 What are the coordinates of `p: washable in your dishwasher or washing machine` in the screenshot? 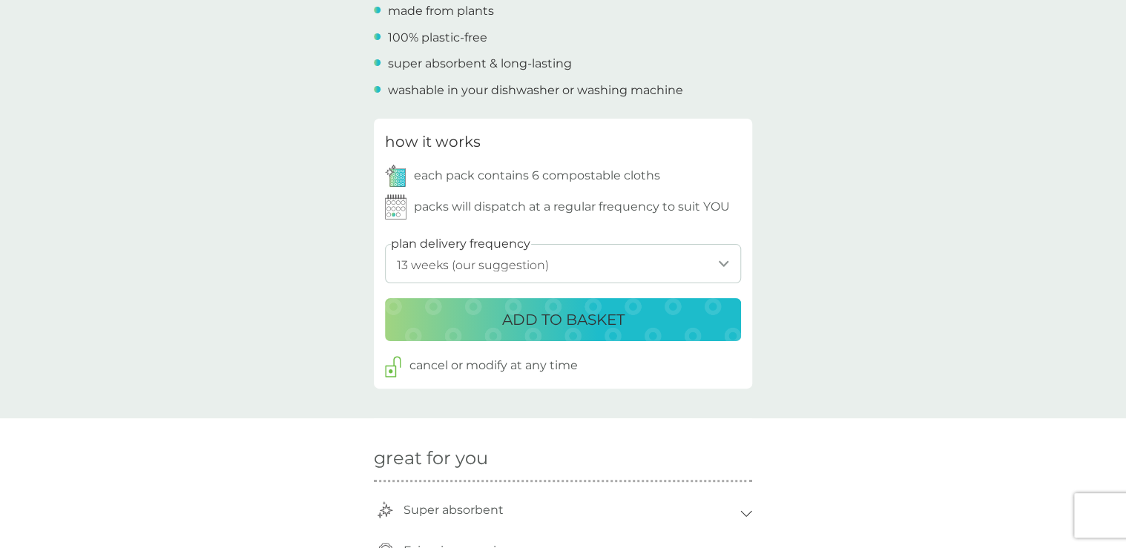 It's located at (536, 90).